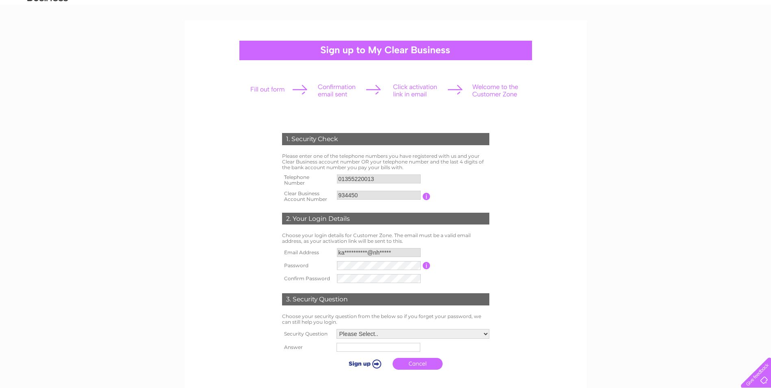 This screenshot has width=771, height=388. Describe the element at coordinates (307, 347) in the screenshot. I see `th: Answer` at that location.